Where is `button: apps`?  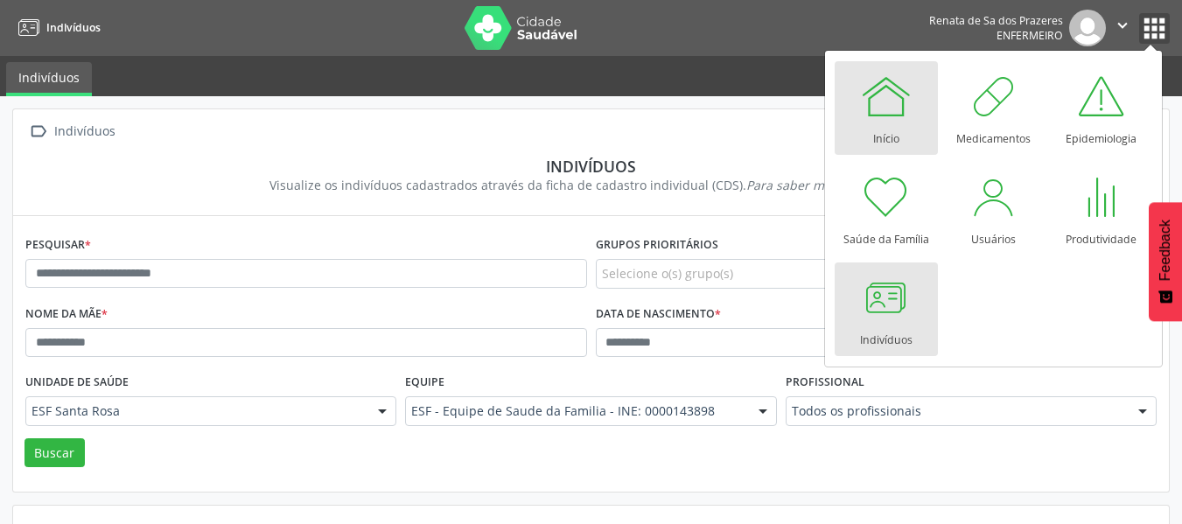
button: apps is located at coordinates (1154, 28).